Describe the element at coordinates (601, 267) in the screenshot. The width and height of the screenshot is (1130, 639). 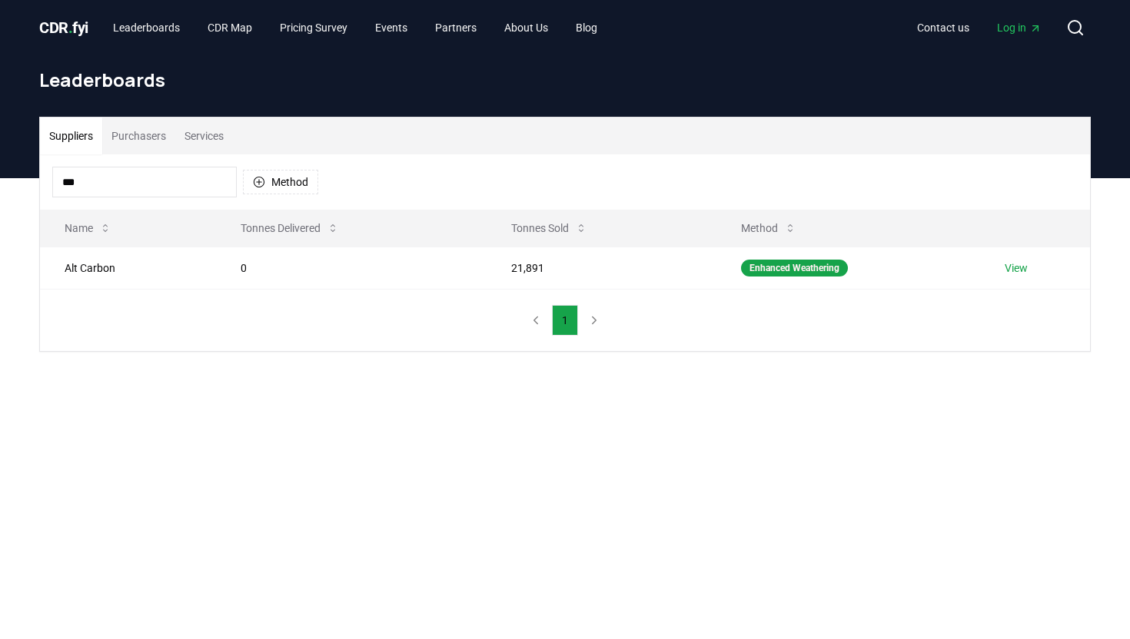
I see `td: 21,891` at that location.